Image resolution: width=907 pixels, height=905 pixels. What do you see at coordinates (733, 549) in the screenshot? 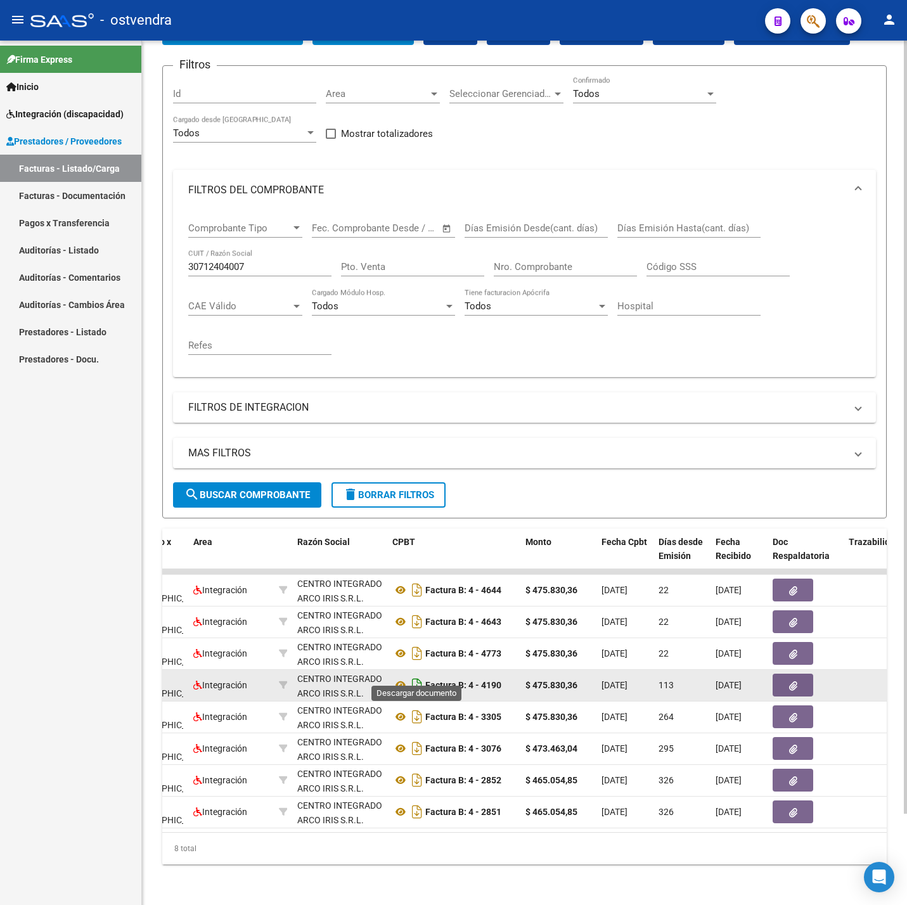
I see `span: Fecha Recibido` at bounding box center [733, 549].